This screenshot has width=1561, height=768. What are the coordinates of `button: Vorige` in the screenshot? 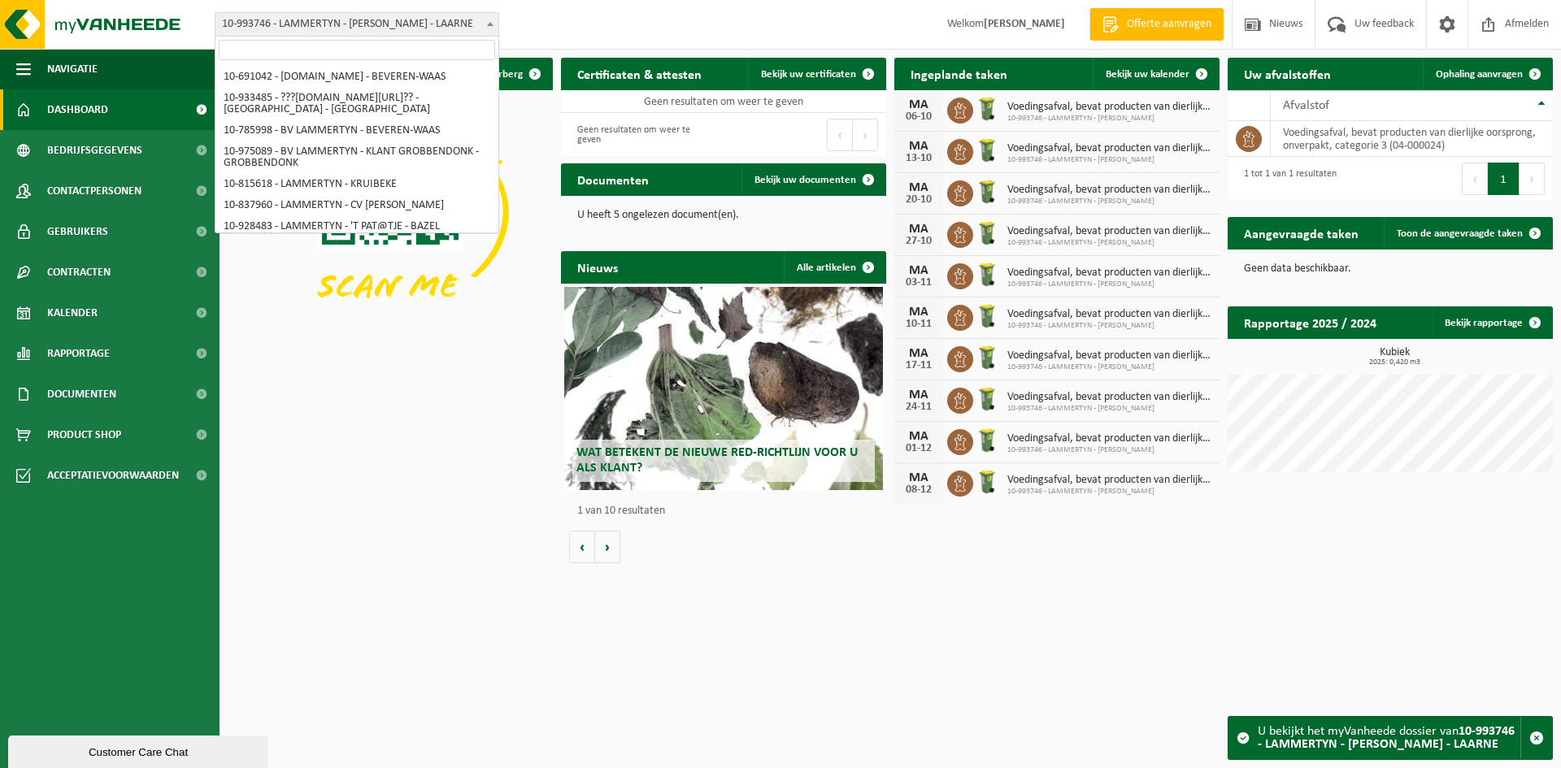 It's located at (582, 547).